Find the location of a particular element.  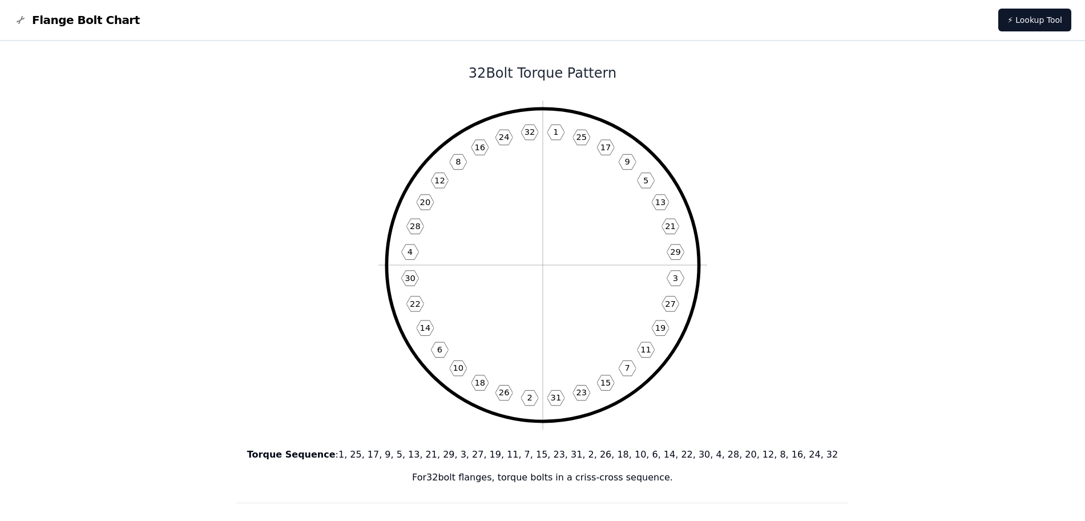

text: 6 is located at coordinates (439, 349).